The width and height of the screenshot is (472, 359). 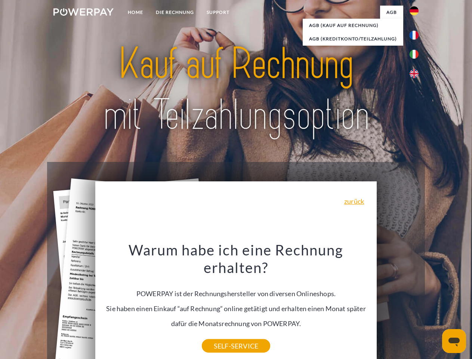 I want to click on a: SELF-SERVICE, so click(x=236, y=346).